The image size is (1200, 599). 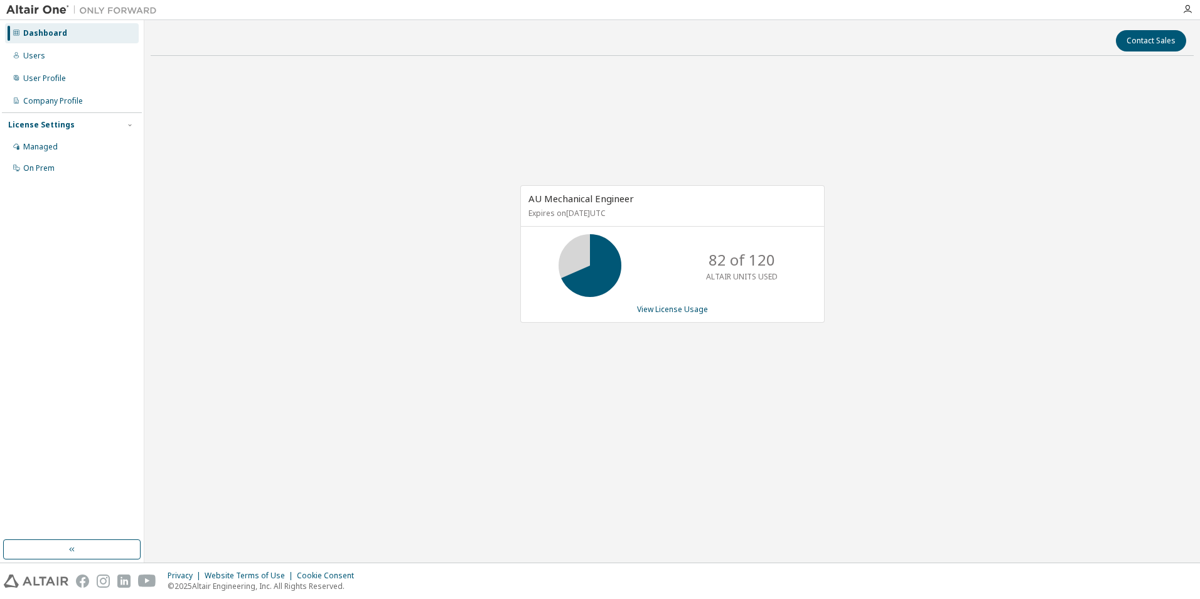 I want to click on img: youtube.svg, so click(x=147, y=581).